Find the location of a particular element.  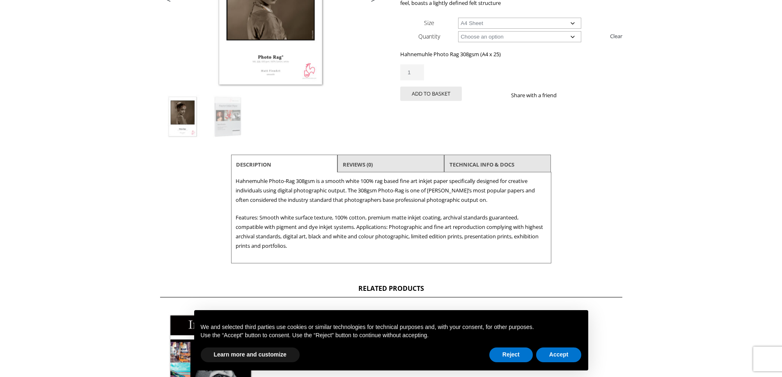

input: Product quantity is located at coordinates (412, 72).